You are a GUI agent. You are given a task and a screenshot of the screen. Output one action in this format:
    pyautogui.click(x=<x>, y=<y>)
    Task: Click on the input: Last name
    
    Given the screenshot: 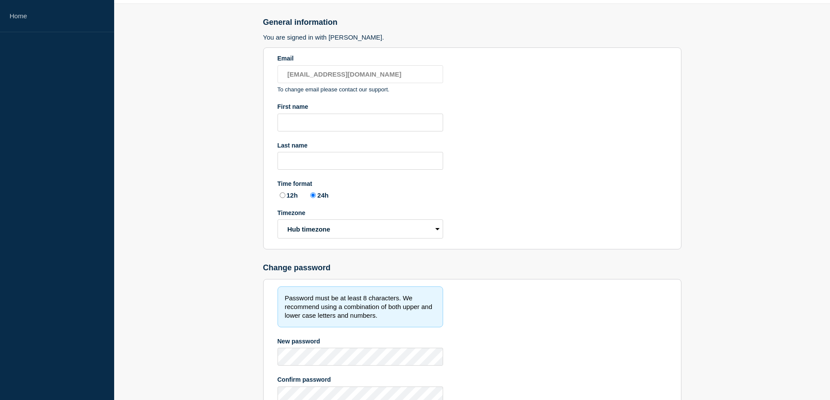 What is the action you would take?
    pyautogui.click(x=360, y=161)
    